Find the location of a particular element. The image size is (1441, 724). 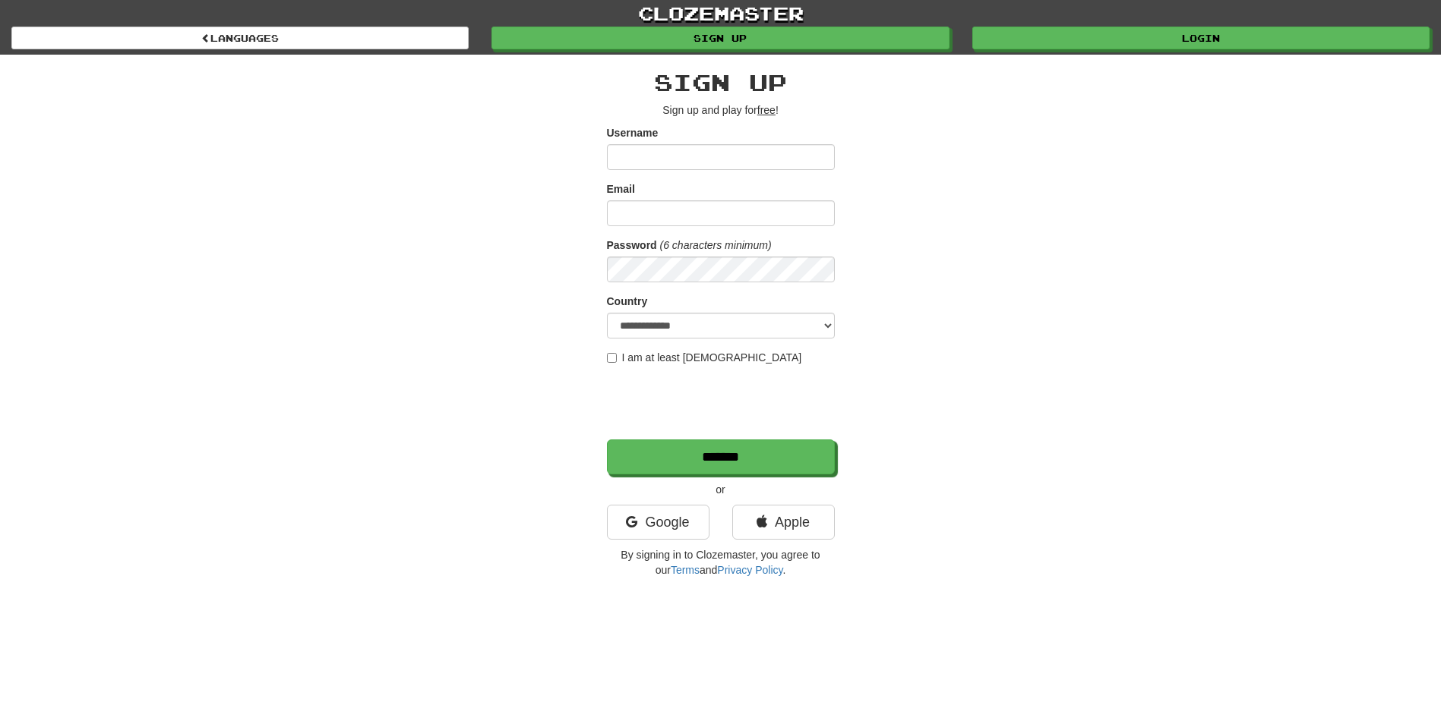

label: Password is located at coordinates (632, 245).